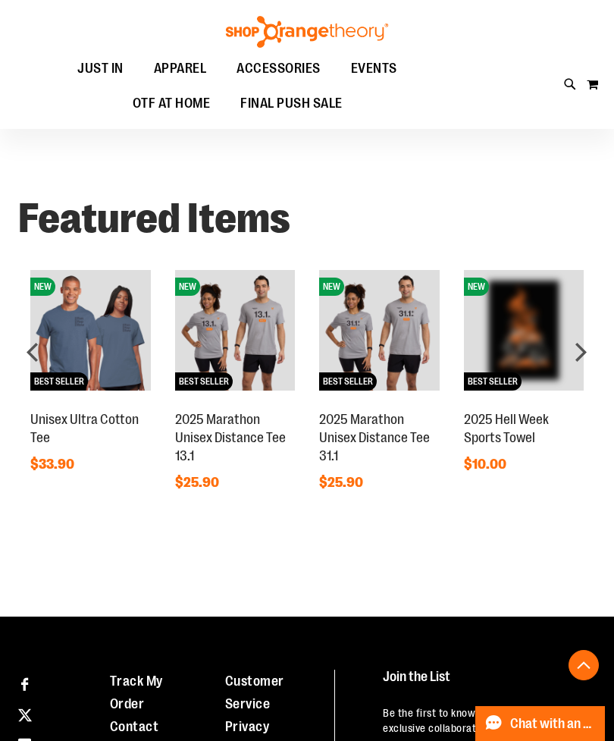 Image resolution: width=614 pixels, height=741 pixels. What do you see at coordinates (379, 330) in the screenshot?
I see `img: 2025 Marathon Unisex Distance Tee 31.1` at bounding box center [379, 330].